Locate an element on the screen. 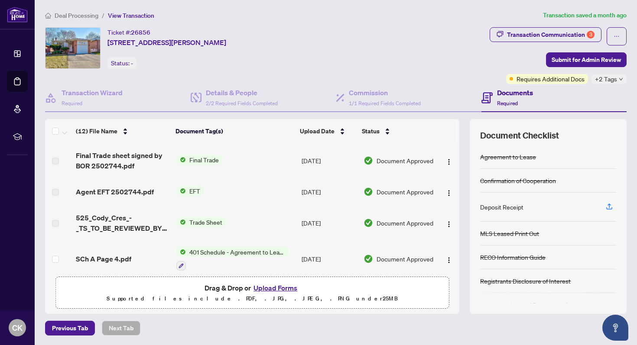  span: Requires Additional Docs is located at coordinates (550, 79).